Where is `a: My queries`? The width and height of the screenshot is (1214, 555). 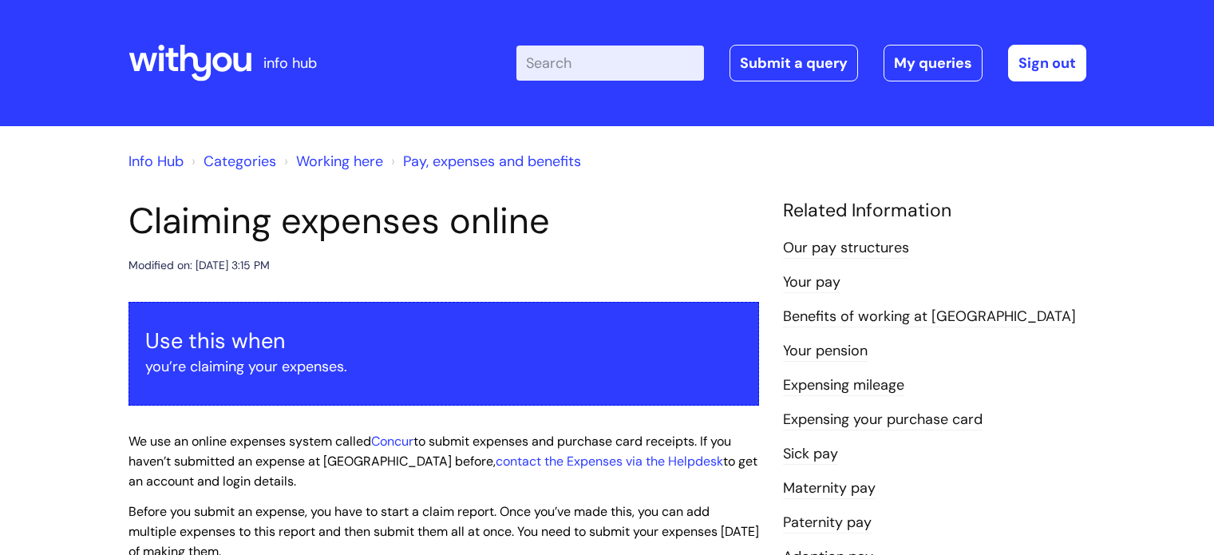
a: My queries is located at coordinates (933, 63).